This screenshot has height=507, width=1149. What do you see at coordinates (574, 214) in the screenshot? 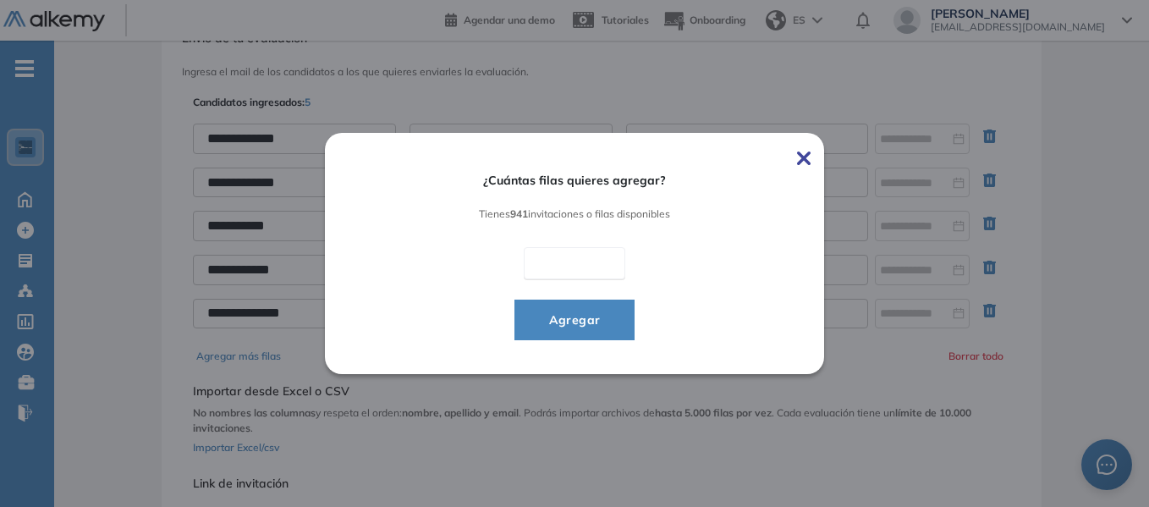
I see `span: Tienes invitaciones o filas disponibles` at bounding box center [574, 214].